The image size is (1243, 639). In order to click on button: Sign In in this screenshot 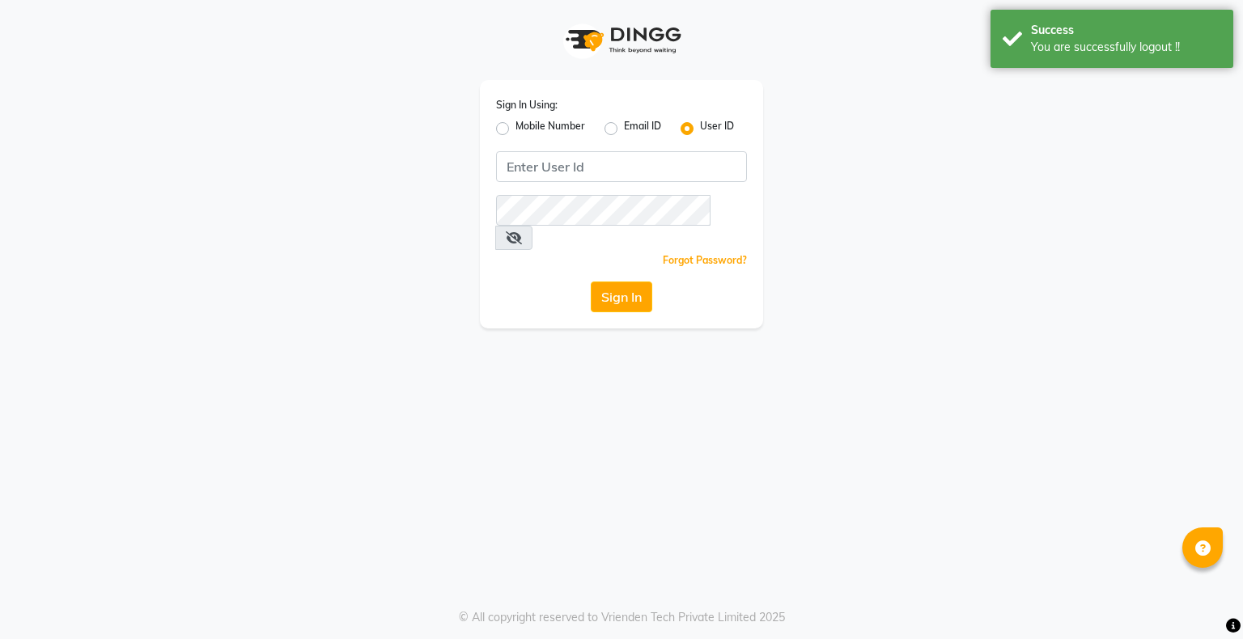, I will do `click(621, 297)`.